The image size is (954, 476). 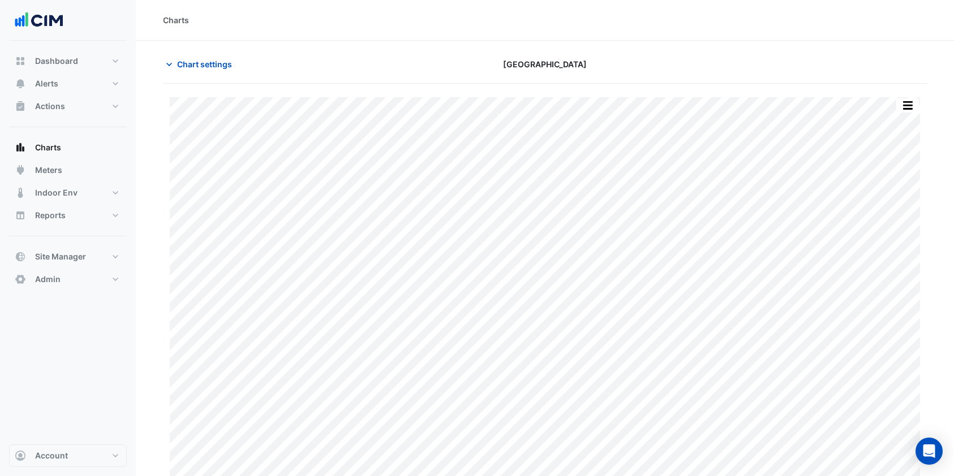 What do you see at coordinates (61, 257) in the screenshot?
I see `span: Site Manager` at bounding box center [61, 257].